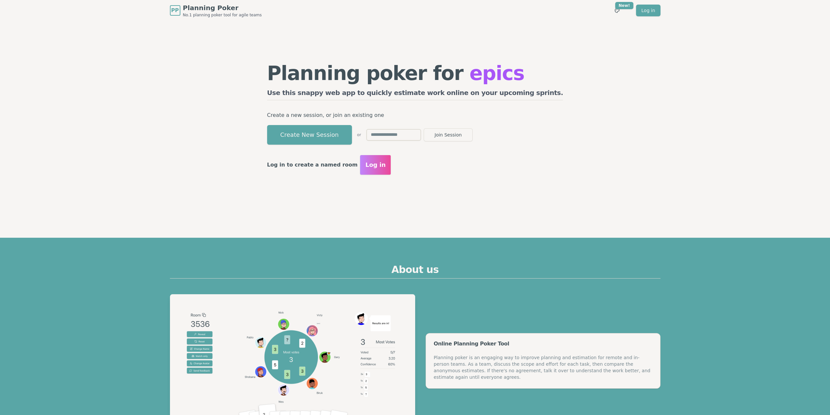 Image resolution: width=830 pixels, height=415 pixels. What do you see at coordinates (624, 6) in the screenshot?
I see `div: New!` at bounding box center [624, 6].